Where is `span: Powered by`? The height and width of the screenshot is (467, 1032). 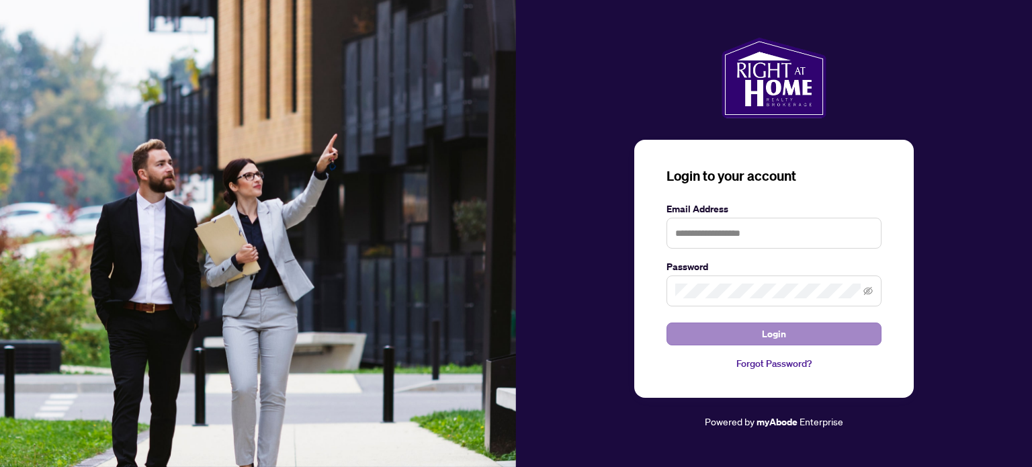 span: Powered by is located at coordinates (729, 421).